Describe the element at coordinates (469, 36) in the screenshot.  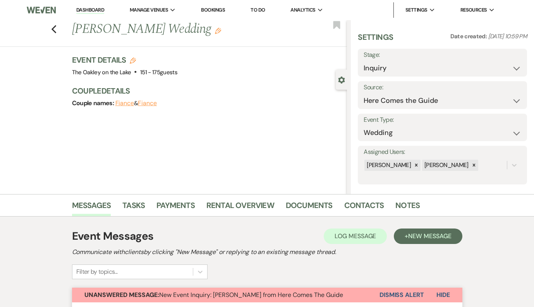
I see `span: Date created:` at that location.